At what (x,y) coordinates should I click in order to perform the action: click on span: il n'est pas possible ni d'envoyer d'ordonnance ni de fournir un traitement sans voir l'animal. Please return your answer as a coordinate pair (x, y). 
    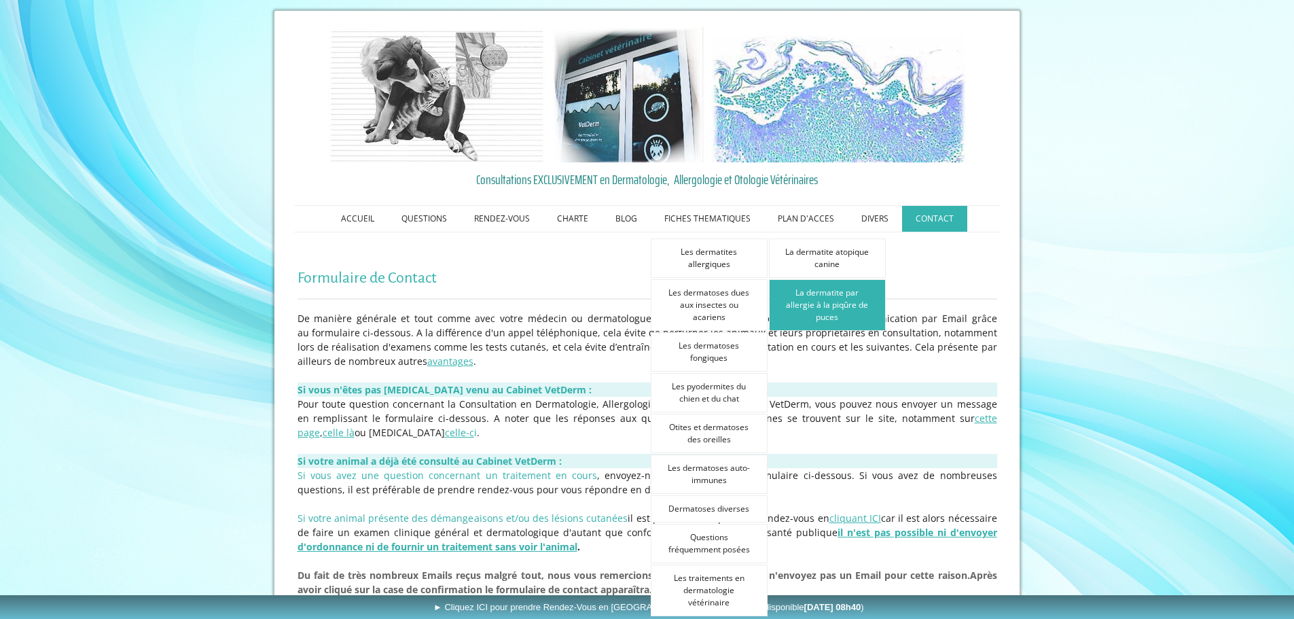
    Looking at the image, I should click on (647, 539).